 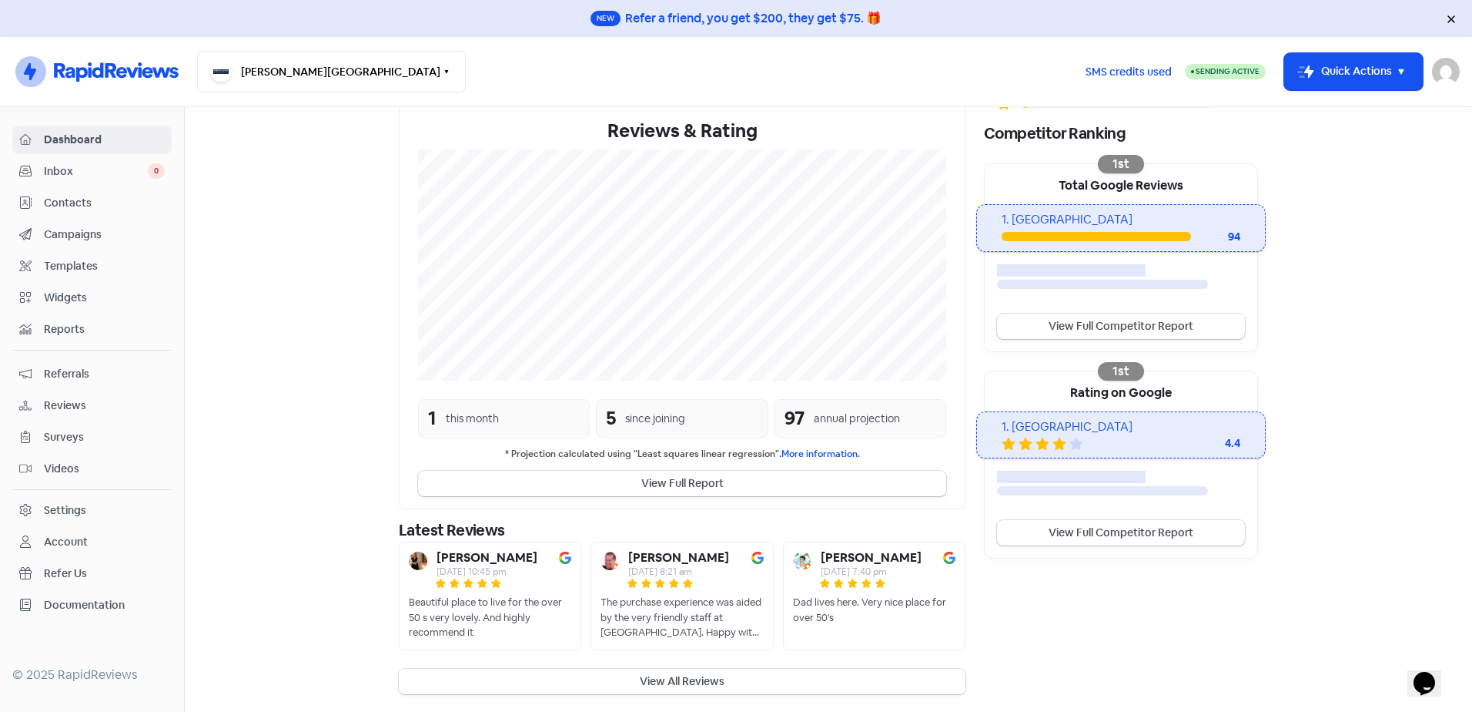 What do you see at coordinates (92, 297) in the screenshot?
I see `a: Widgets` at bounding box center [92, 297].